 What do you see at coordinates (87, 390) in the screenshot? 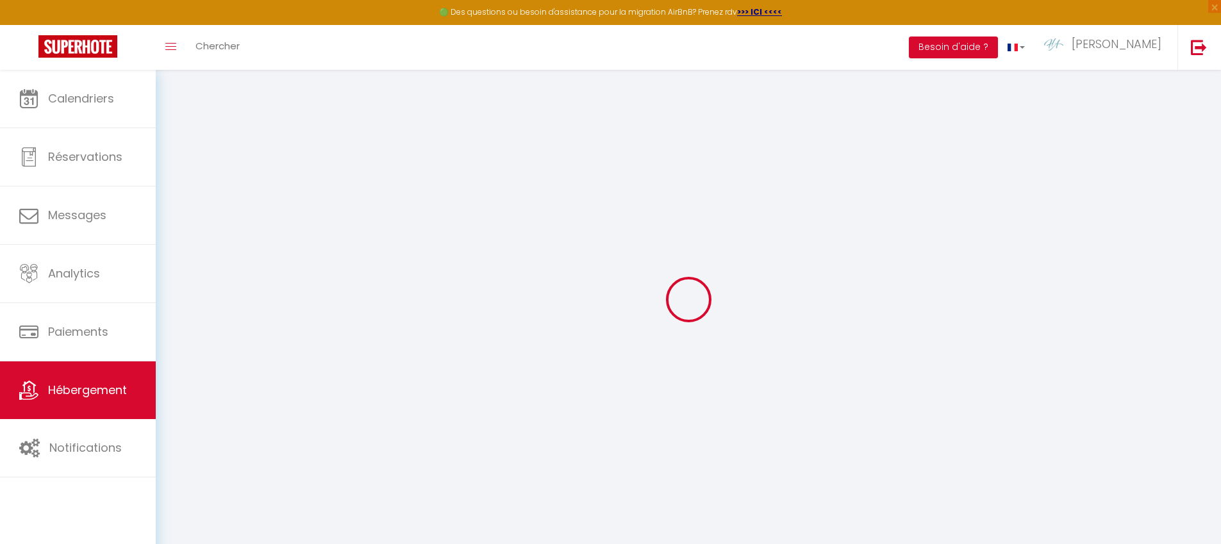
I see `span: Hébergement` at bounding box center [87, 390].